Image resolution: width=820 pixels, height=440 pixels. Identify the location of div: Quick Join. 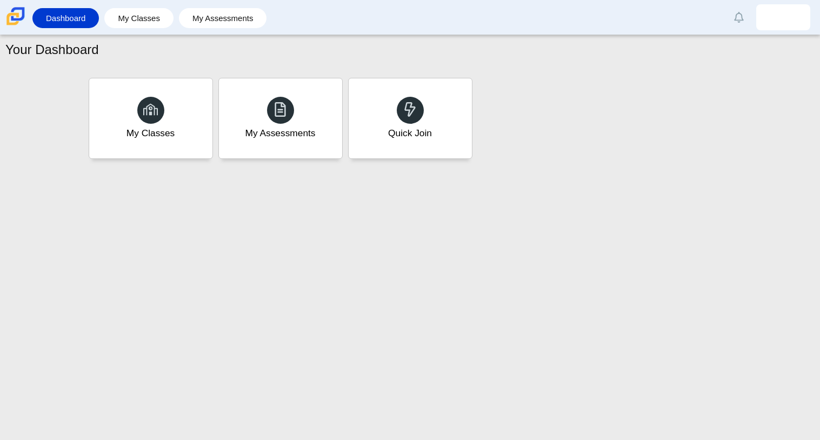
(410, 133).